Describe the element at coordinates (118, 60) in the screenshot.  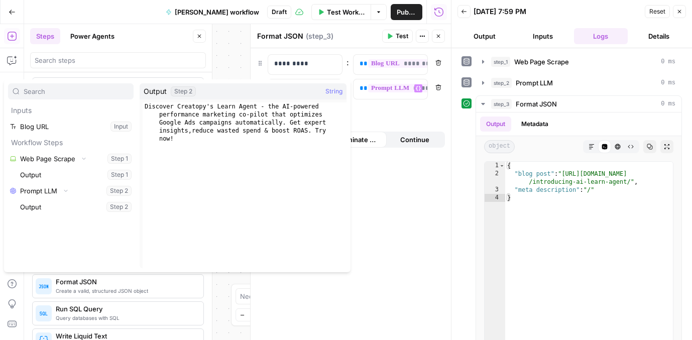
I see `input: Search steps` at that location.